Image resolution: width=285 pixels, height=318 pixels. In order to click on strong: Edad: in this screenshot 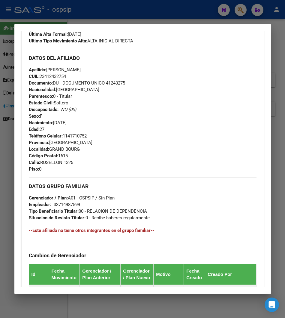, I will do `click(34, 129)`.